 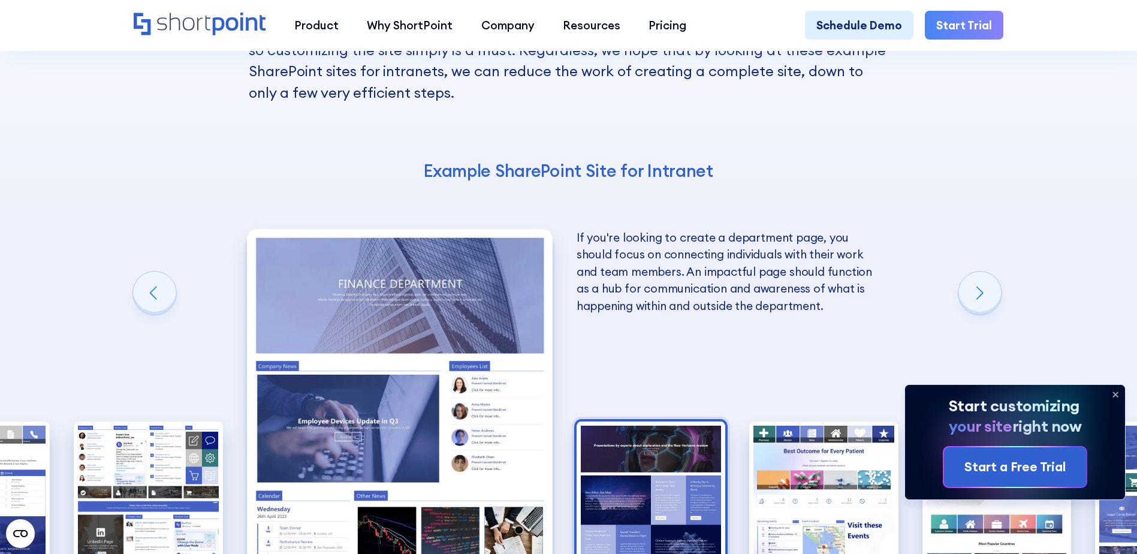 I want to click on div: Chat Widget, so click(x=1107, y=525).